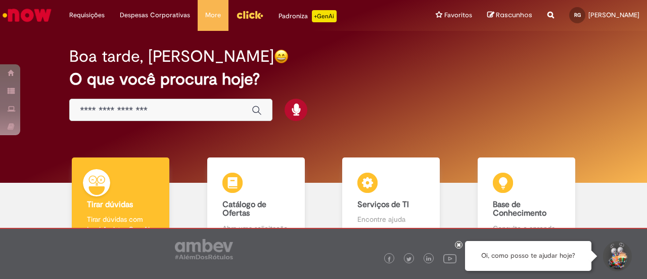 The image size is (647, 279). Describe the element at coordinates (27, 15) in the screenshot. I see `img: ServiceNow` at that location.